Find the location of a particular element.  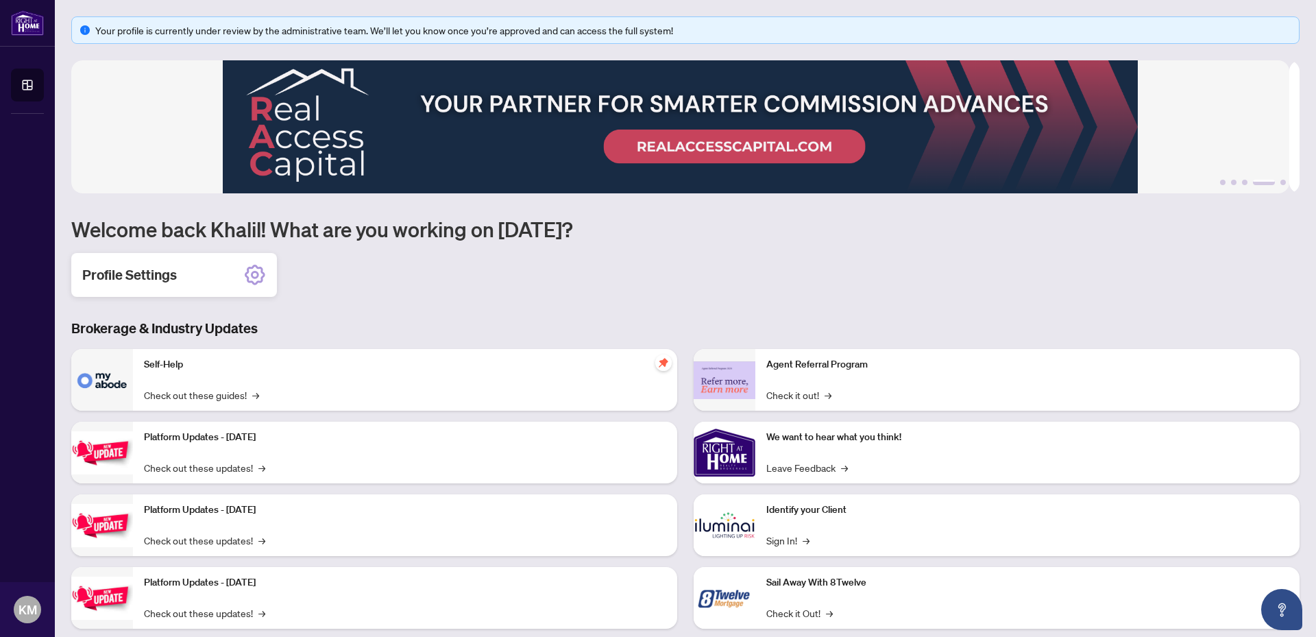

a: Check it out!→ is located at coordinates (799, 395).